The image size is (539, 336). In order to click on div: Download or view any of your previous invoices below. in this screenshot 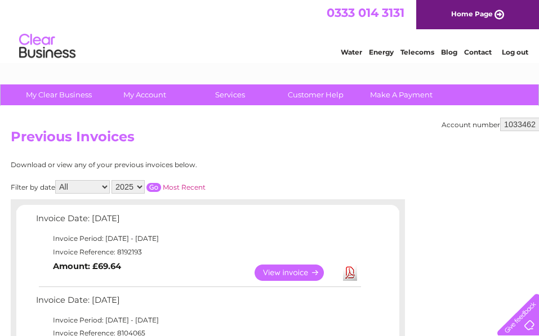, I will do `click(158, 165)`.